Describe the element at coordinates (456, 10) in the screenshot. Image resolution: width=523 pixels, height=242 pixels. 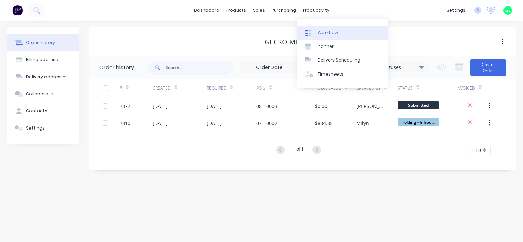
I see `div: settings` at that location.